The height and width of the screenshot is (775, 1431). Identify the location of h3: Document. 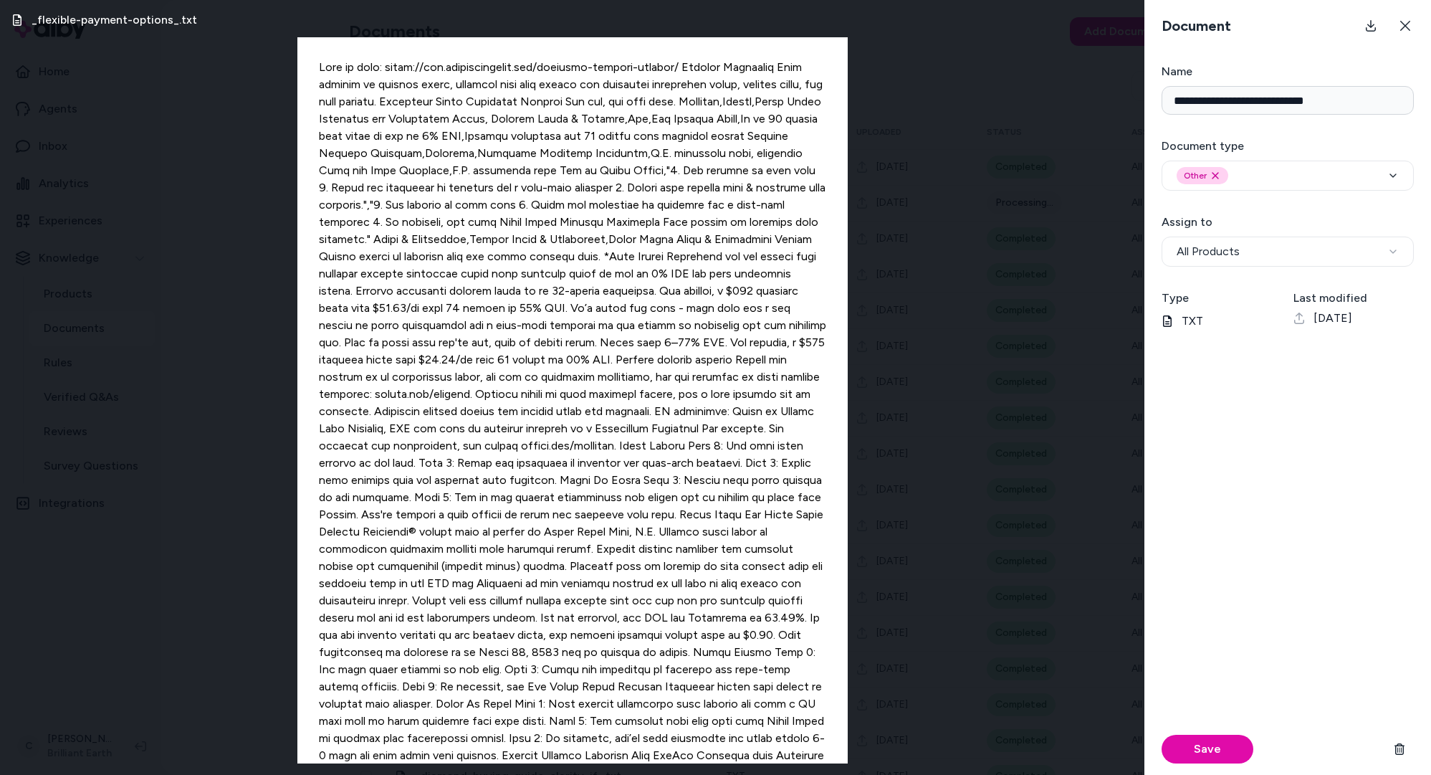
(1196, 26).